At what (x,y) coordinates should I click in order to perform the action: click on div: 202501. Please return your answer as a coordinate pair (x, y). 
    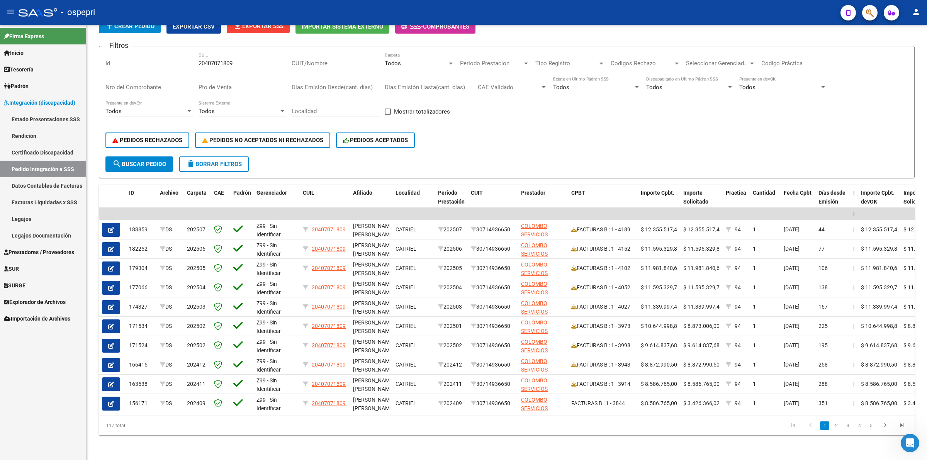
    Looking at the image, I should click on (451, 326).